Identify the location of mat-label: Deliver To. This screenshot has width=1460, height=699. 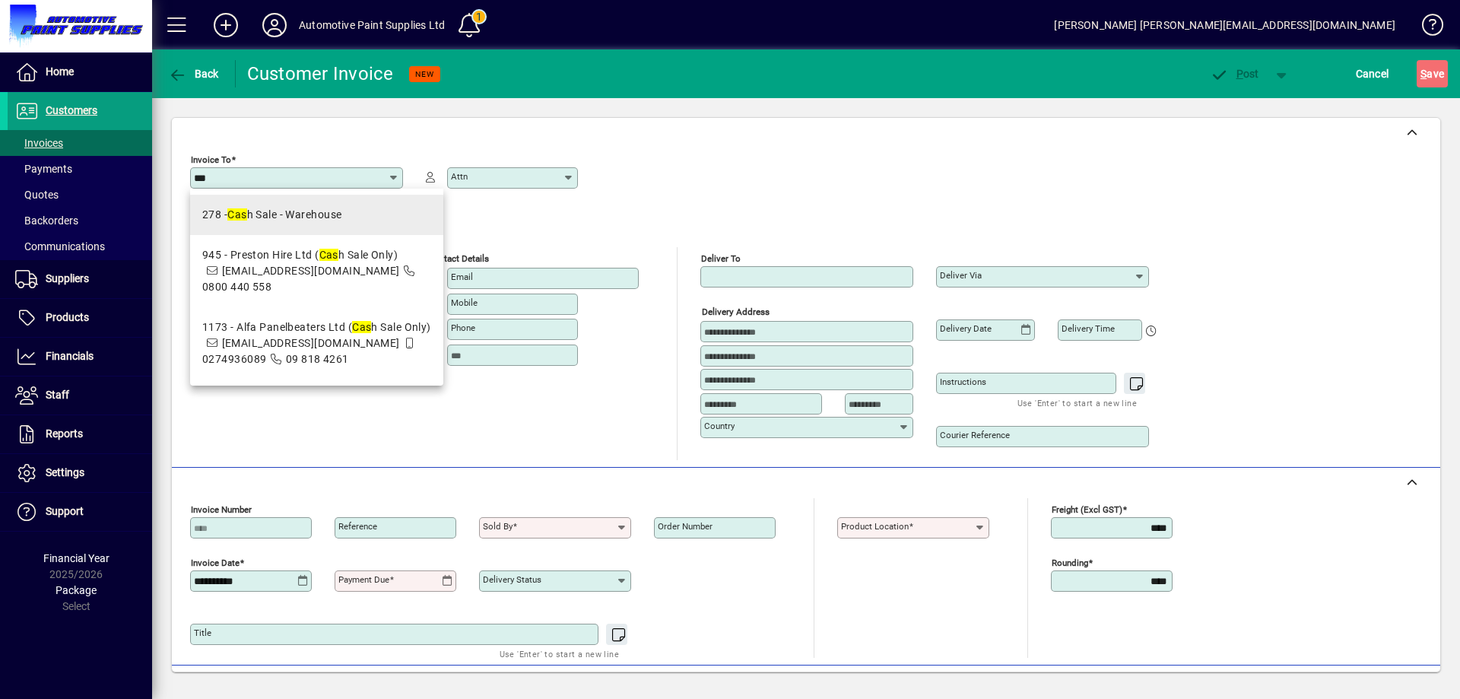
(721, 259).